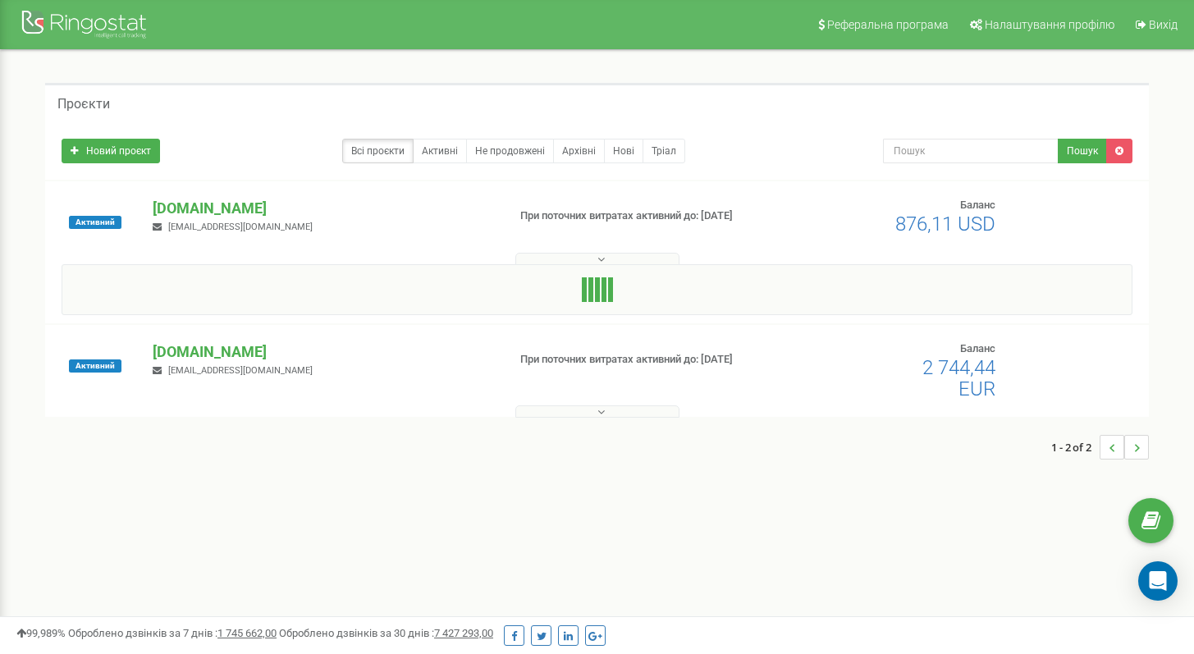  I want to click on button: Пошук, so click(1083, 151).